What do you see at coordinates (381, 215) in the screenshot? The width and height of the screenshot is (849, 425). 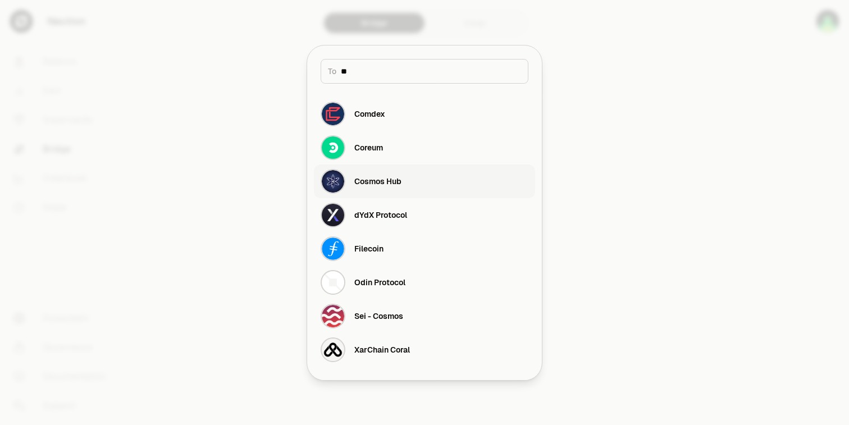 I see `div: dYdX Protocol` at bounding box center [381, 215].